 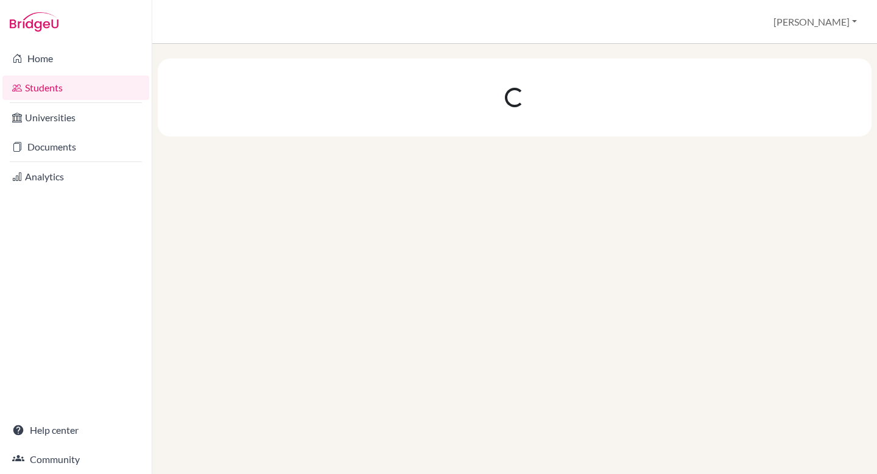 I want to click on a: Home, so click(x=76, y=58).